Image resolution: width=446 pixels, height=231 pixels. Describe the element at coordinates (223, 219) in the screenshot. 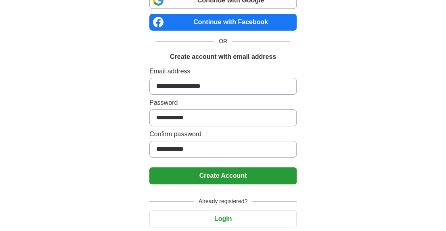

I see `a: Login` at that location.